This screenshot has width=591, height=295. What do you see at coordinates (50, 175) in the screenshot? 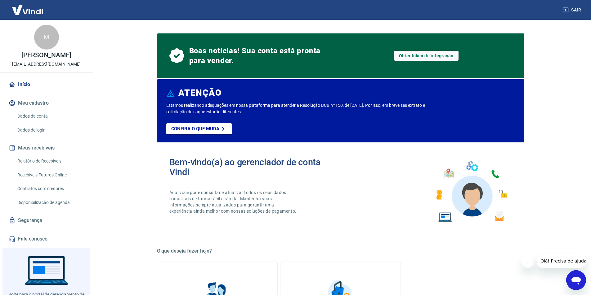
I see `a: Recebíveis Futuros Online` at bounding box center [50, 175].